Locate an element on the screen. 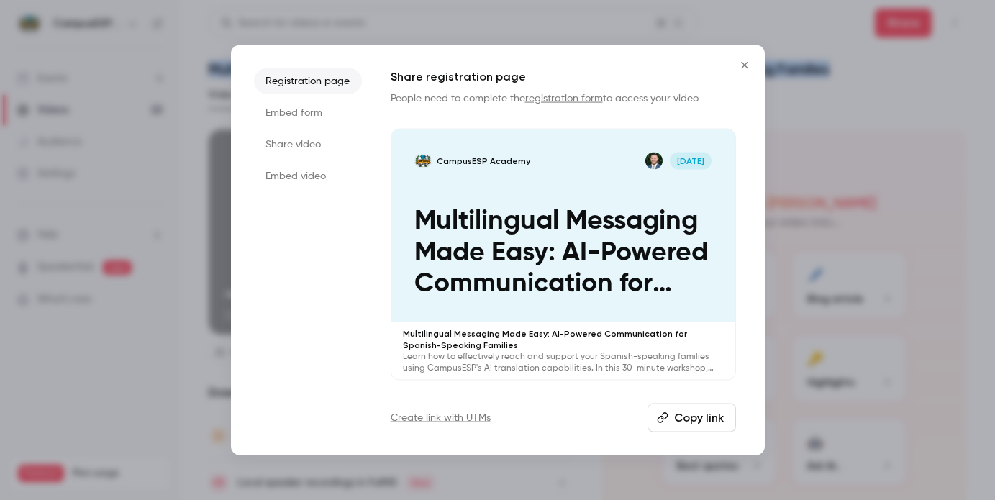 Image resolution: width=995 pixels, height=500 pixels. li: Embed form is located at coordinates (308, 112).